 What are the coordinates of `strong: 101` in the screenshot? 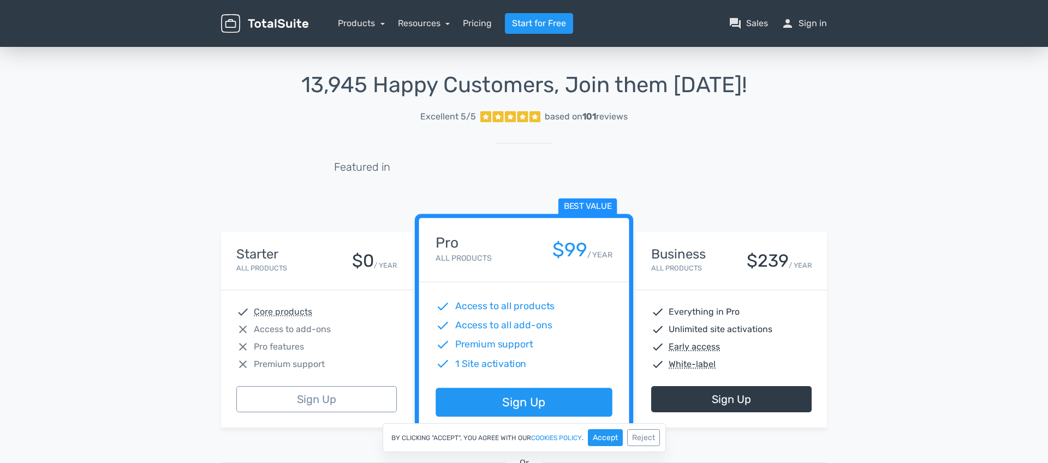 It's located at (589, 116).